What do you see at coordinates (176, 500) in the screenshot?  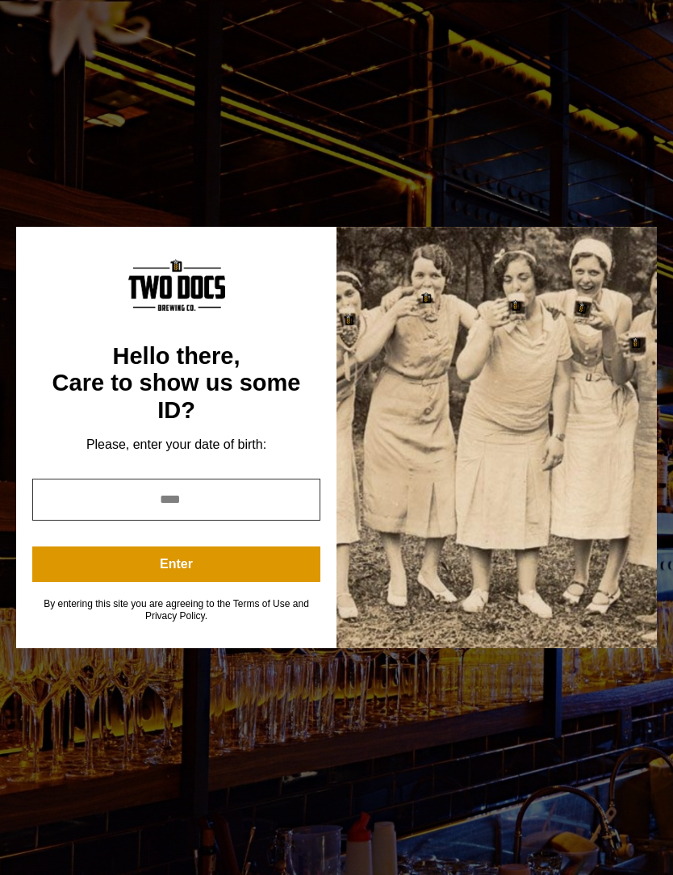 I see `input: year` at bounding box center [176, 500].